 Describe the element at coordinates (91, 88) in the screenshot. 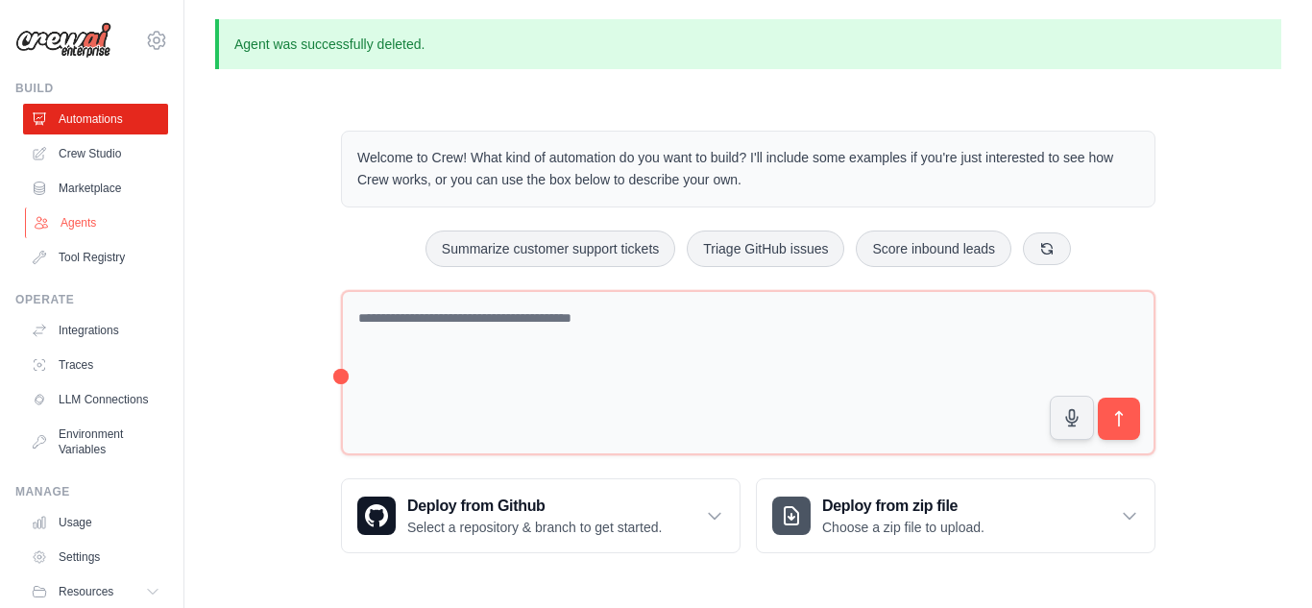

I see `div: Build` at that location.